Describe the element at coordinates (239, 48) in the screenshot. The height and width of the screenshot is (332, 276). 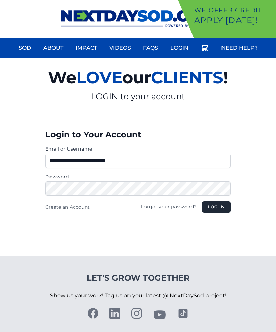
I see `a: Need Help?` at that location.